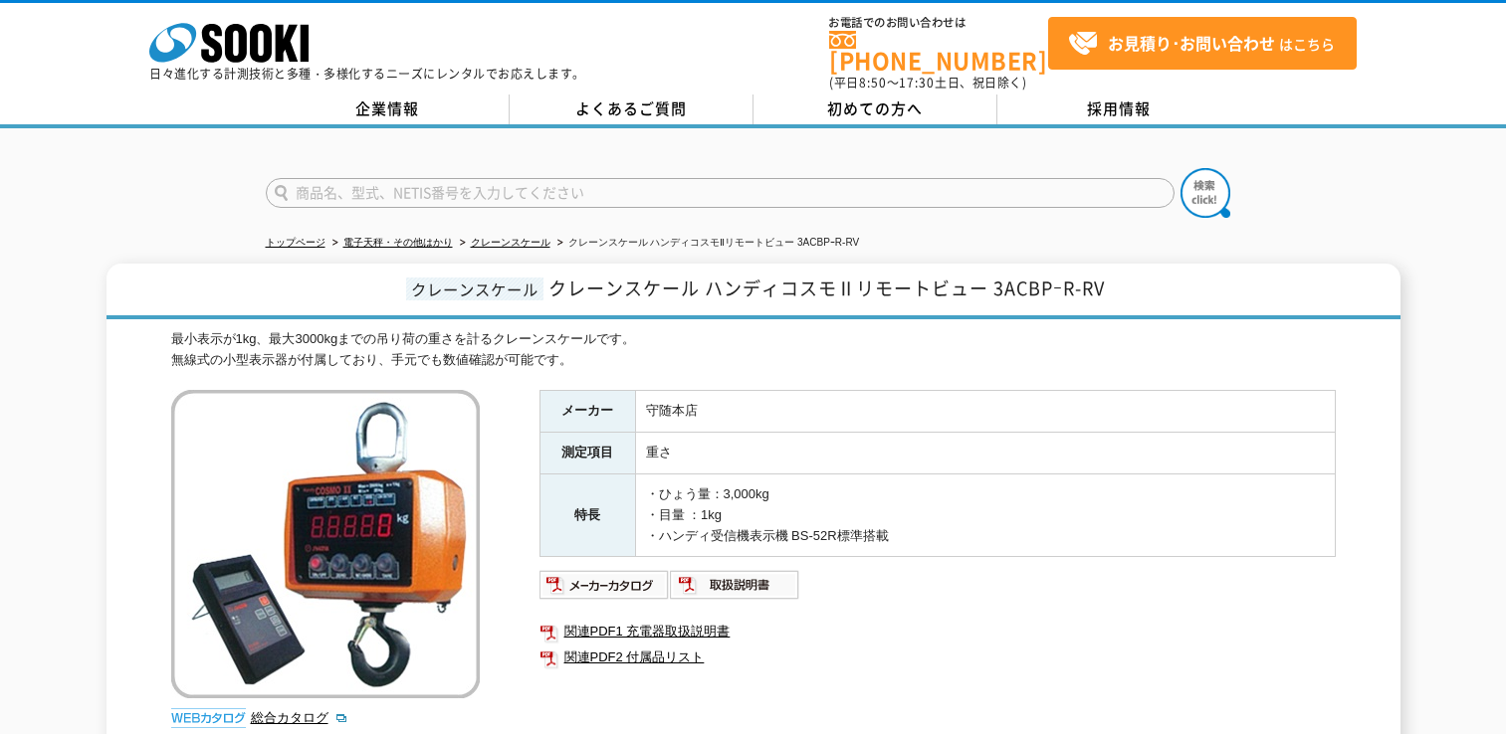 The height and width of the screenshot is (734, 1506). Describe the element at coordinates (511, 242) in the screenshot. I see `a: クレーンスケール` at that location.